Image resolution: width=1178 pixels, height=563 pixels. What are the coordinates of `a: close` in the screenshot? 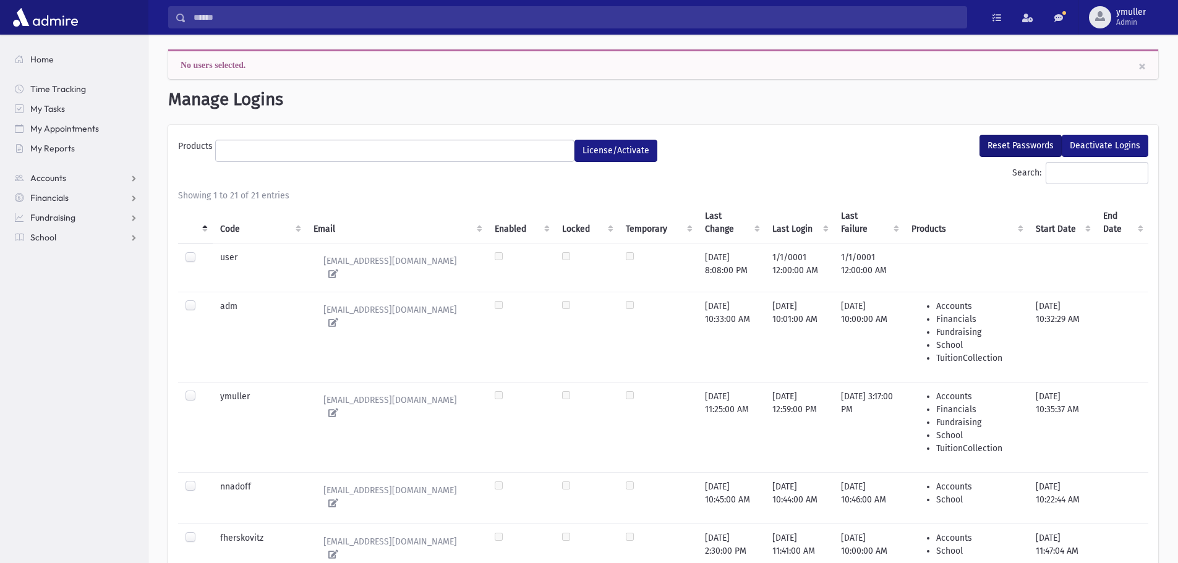 It's located at (1142, 66).